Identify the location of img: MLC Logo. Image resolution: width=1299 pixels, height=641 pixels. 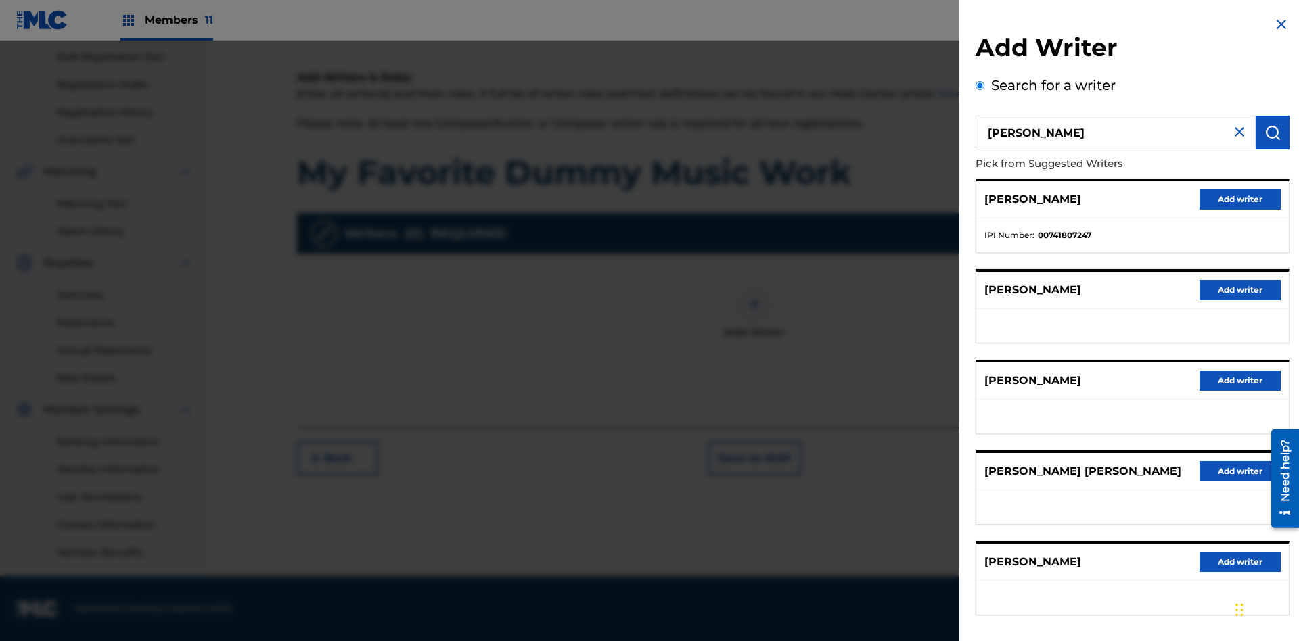
(42, 20).